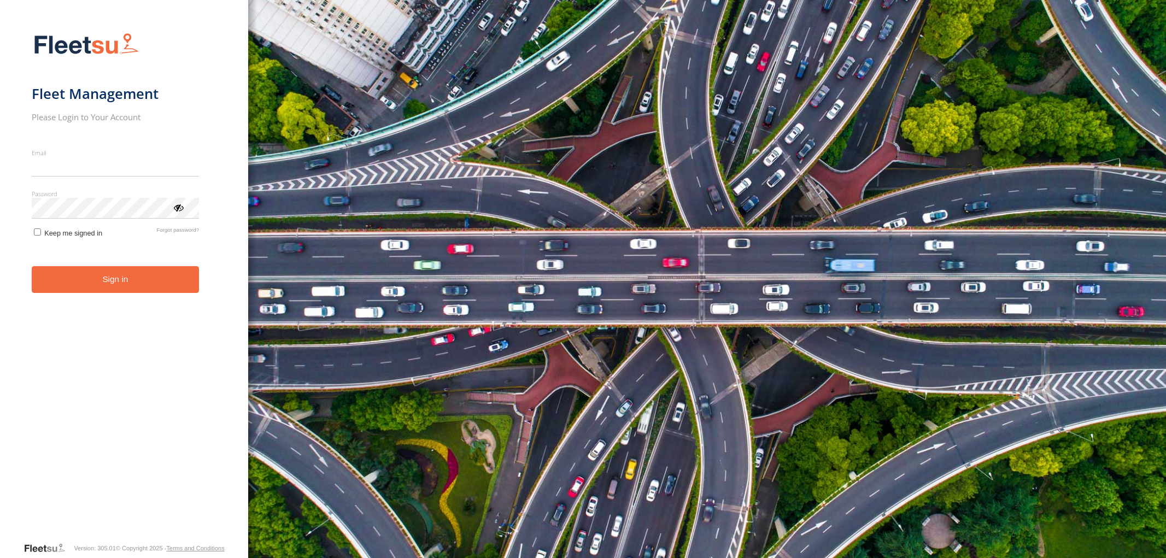 This screenshot has height=558, width=1166. What do you see at coordinates (95, 548) in the screenshot?
I see `div: Version: 305.01` at bounding box center [95, 548].